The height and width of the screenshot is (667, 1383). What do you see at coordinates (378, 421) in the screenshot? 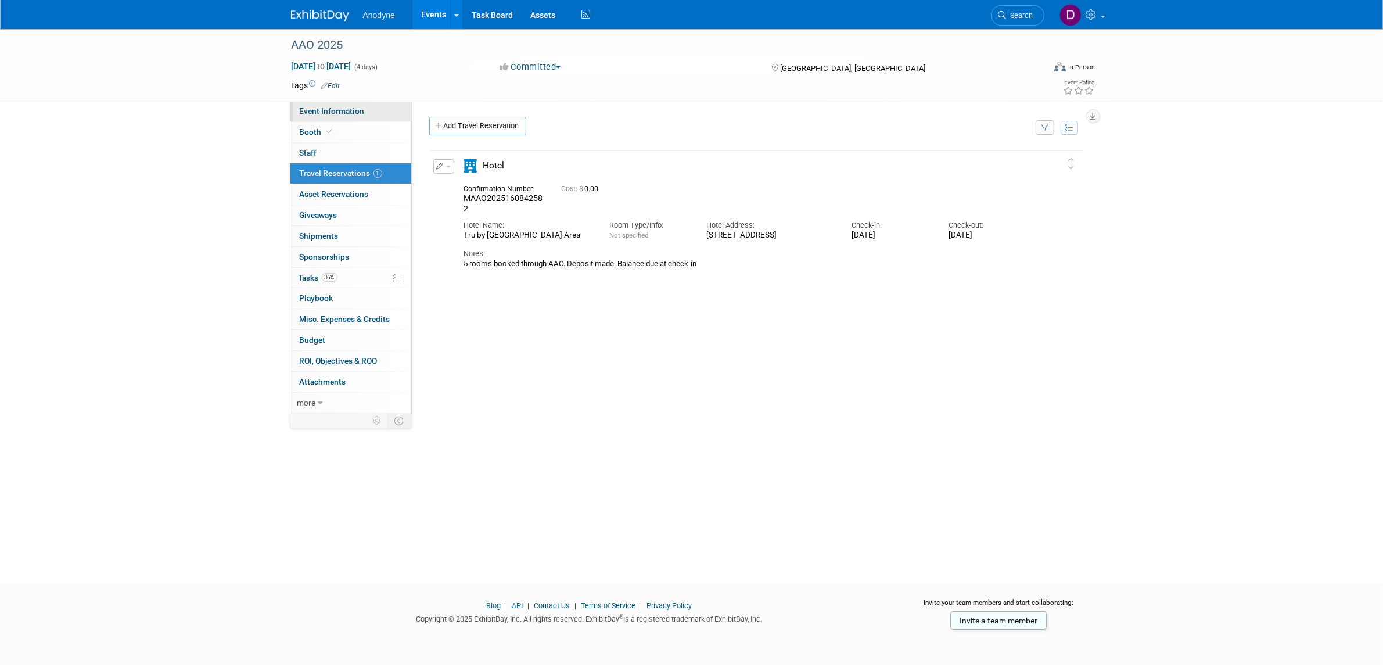
I see `td: Personalize Event Tab Strip` at bounding box center [378, 421].